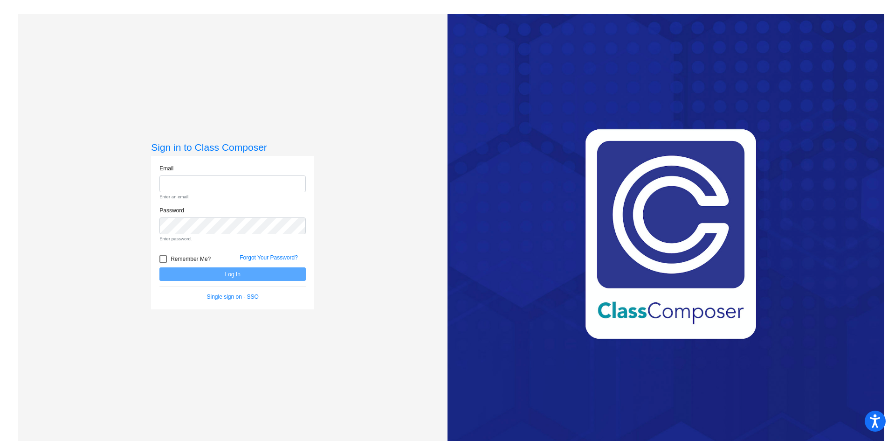 The image size is (895, 441). I want to click on a: Forgot Your Password?, so click(269, 257).